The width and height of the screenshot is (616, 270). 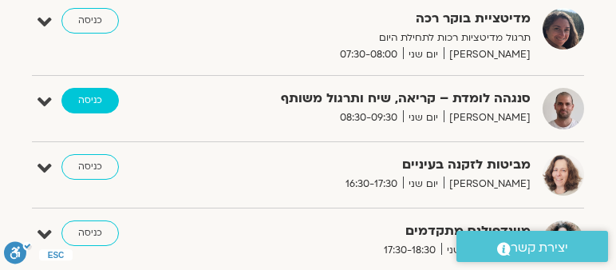 What do you see at coordinates (368, 54) in the screenshot?
I see `span: 07:30-08:00` at bounding box center [368, 54].